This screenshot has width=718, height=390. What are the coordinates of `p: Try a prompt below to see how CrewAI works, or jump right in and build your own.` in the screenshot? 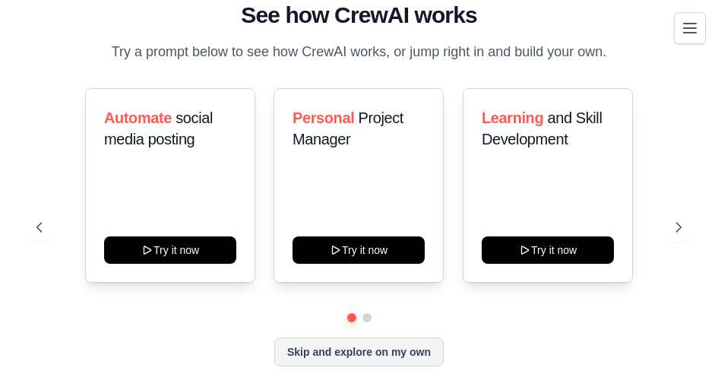 It's located at (359, 52).